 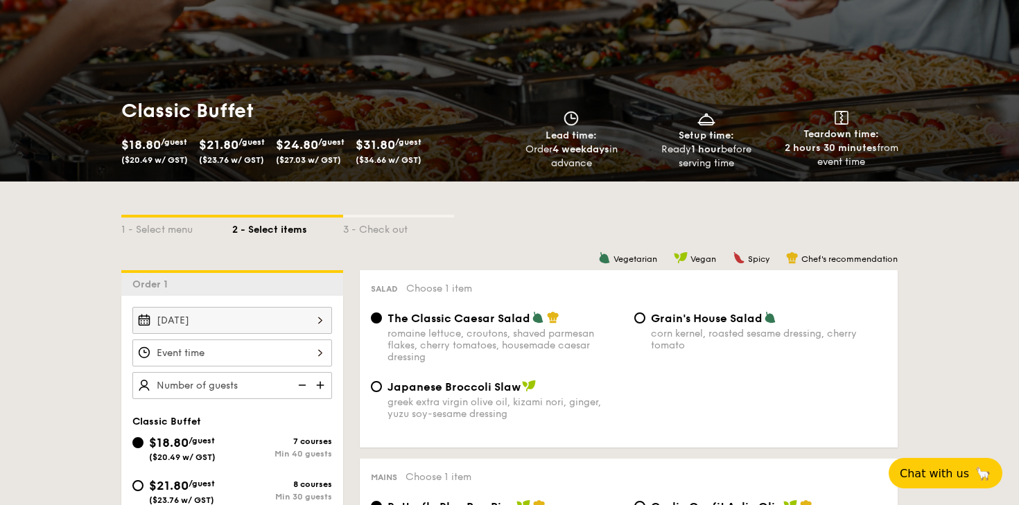 I want to click on img: icon-spicy.37a8142b.svg, so click(x=739, y=258).